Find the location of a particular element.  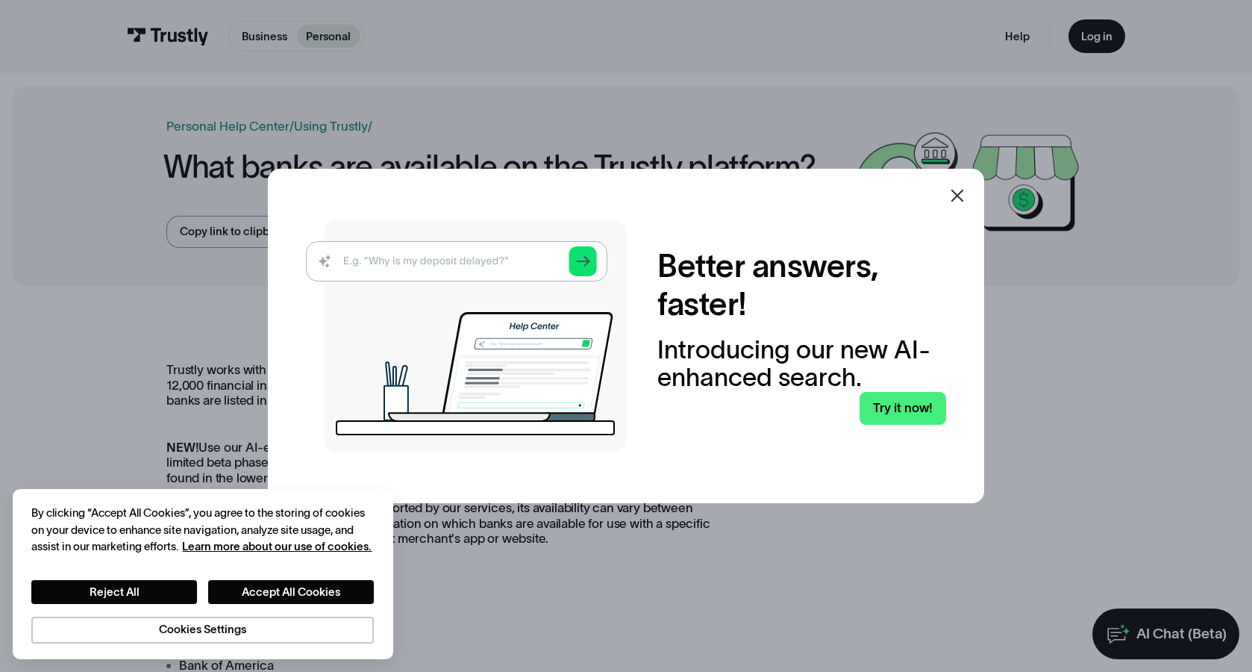

div: Privacy is located at coordinates (202, 574).